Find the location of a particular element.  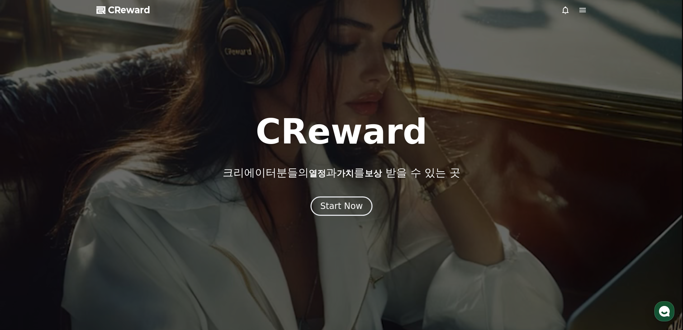

span: CReward is located at coordinates (129, 10).